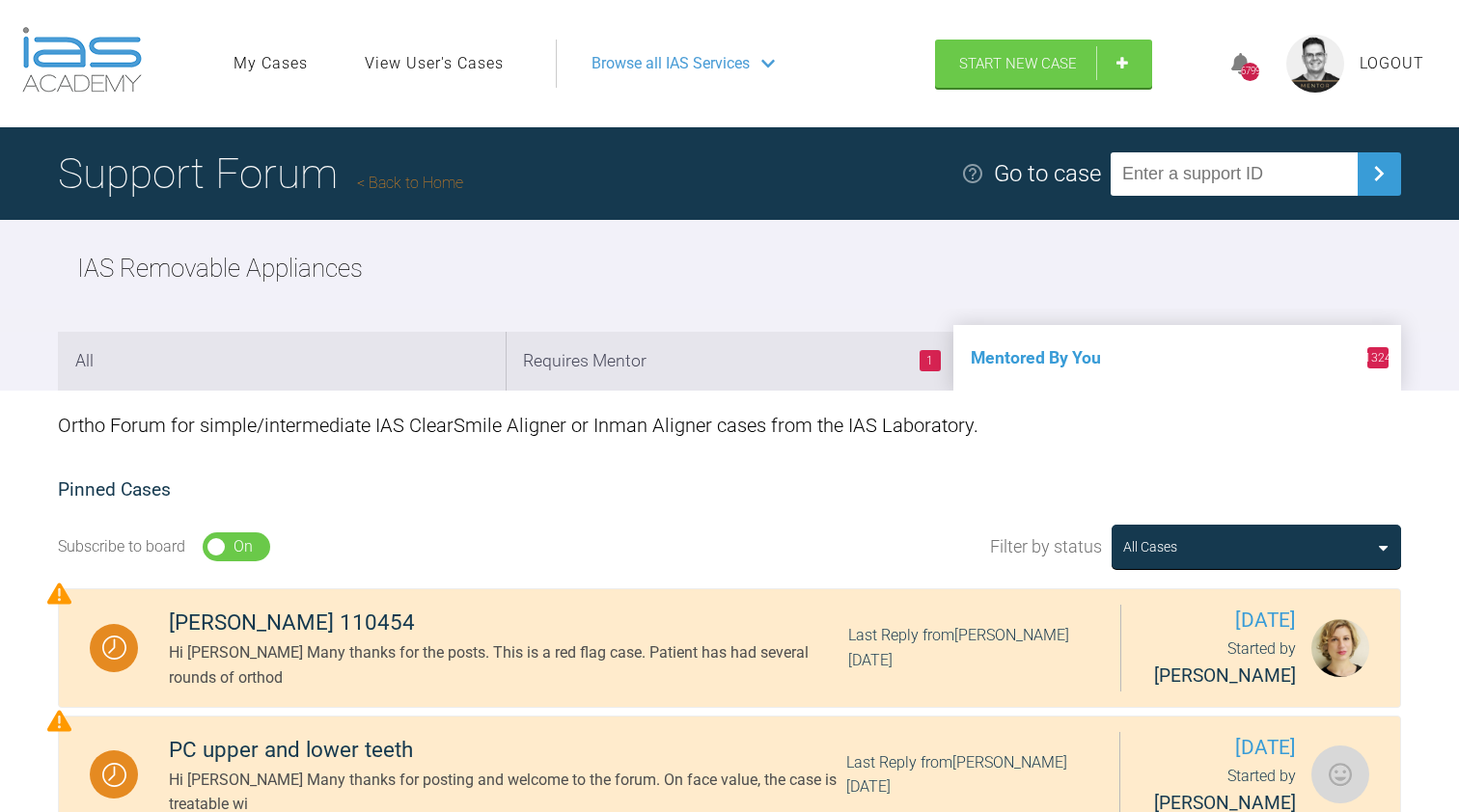 The height and width of the screenshot is (812, 1459). I want to click on span: Filter by status, so click(1046, 547).